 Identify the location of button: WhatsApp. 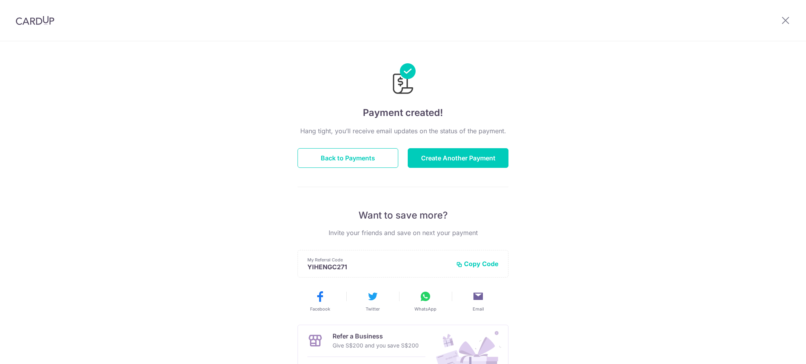
(425, 301).